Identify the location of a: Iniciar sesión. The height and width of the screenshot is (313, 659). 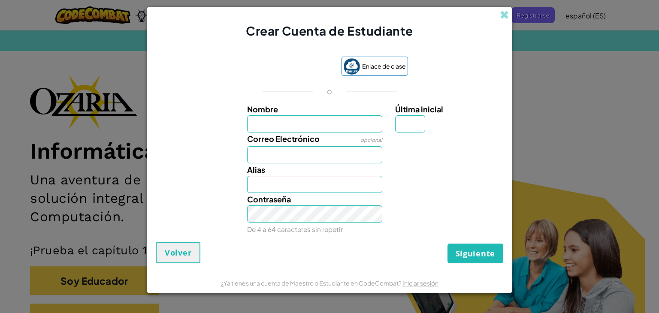
(420, 283).